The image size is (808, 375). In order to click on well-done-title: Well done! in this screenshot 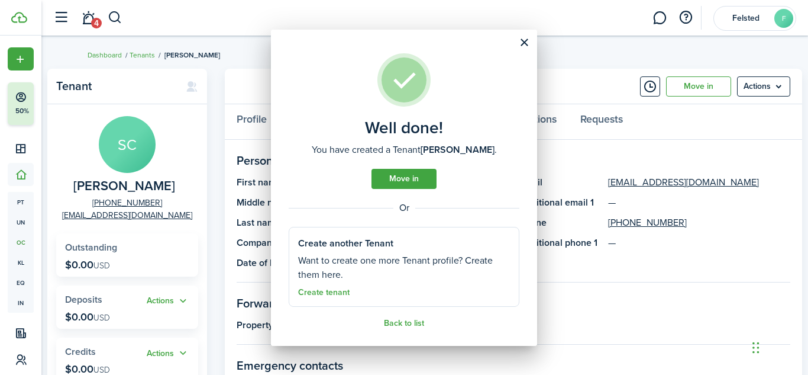, I will do `click(404, 128)`.